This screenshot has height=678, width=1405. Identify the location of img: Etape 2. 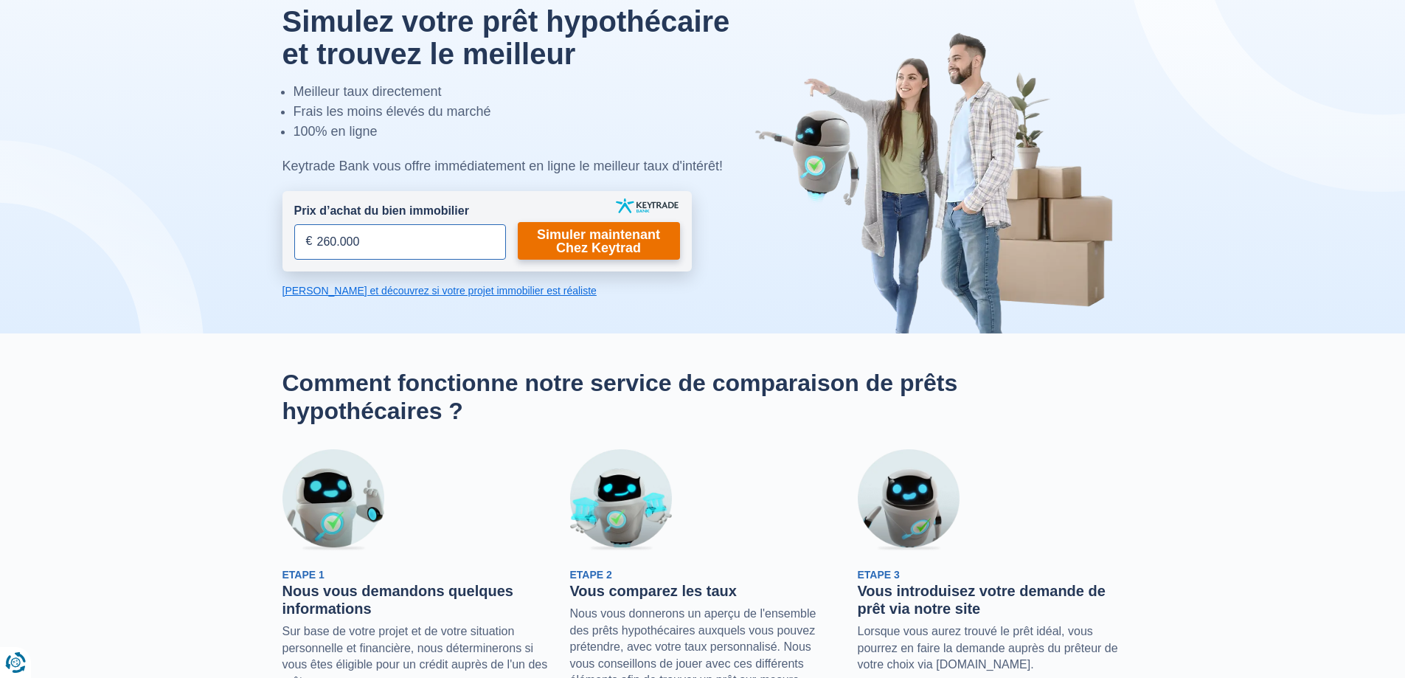
(621, 500).